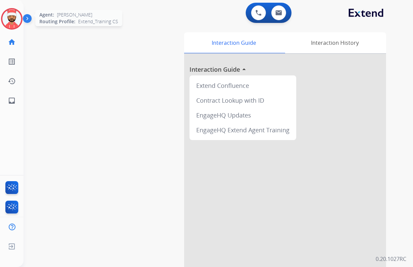 Image resolution: width=413 pixels, height=267 pixels. What do you see at coordinates (12, 81) in the screenshot?
I see `mat-icon: history` at bounding box center [12, 81].